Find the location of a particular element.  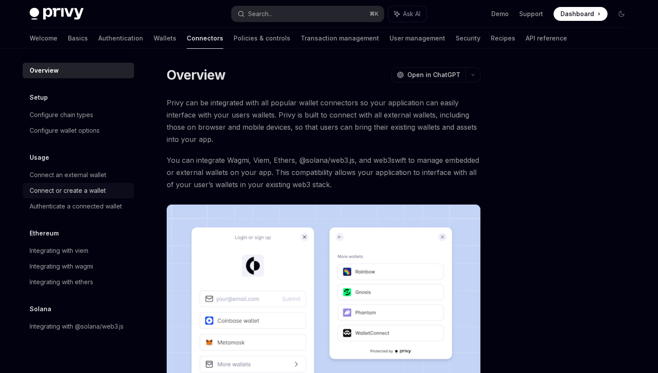

button: Search...⌘K is located at coordinates (308, 14).